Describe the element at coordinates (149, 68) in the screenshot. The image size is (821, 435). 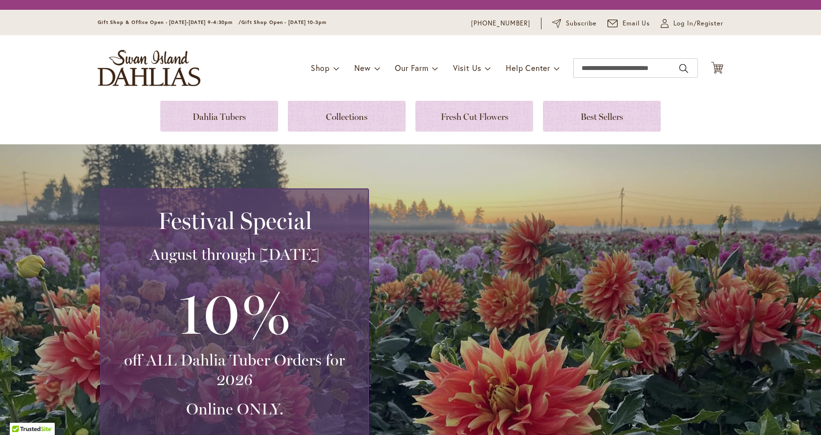
I see `a: store logo` at that location.